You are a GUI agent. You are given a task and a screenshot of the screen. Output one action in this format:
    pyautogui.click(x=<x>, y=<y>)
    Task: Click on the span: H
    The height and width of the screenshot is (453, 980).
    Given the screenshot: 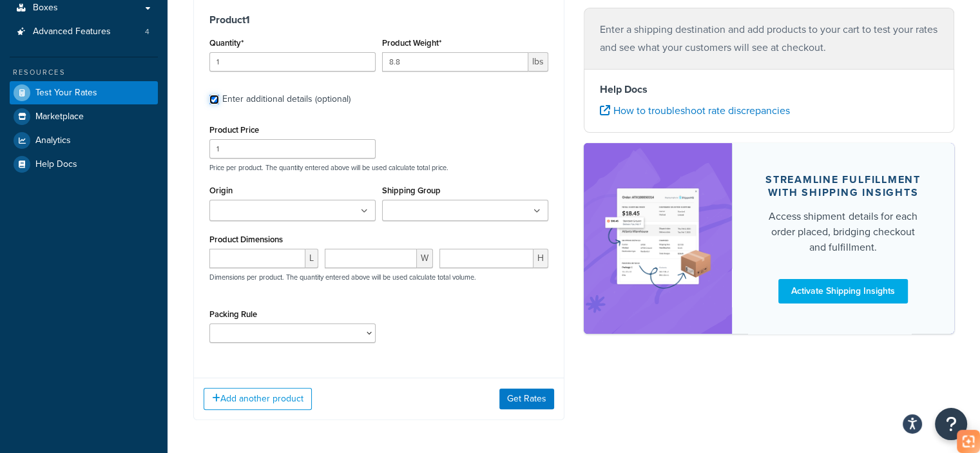 What is the action you would take?
    pyautogui.click(x=540, y=258)
    